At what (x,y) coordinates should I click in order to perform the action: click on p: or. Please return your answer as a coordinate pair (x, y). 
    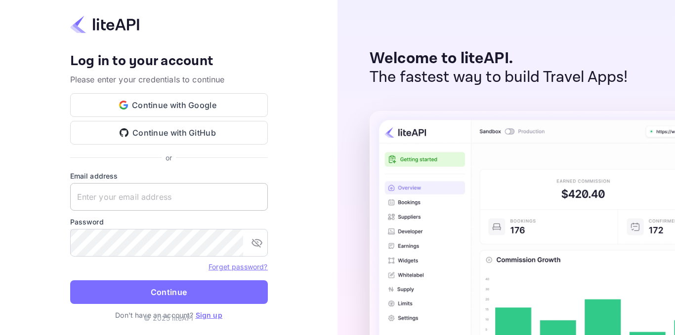
    Looking at the image, I should click on (168, 158).